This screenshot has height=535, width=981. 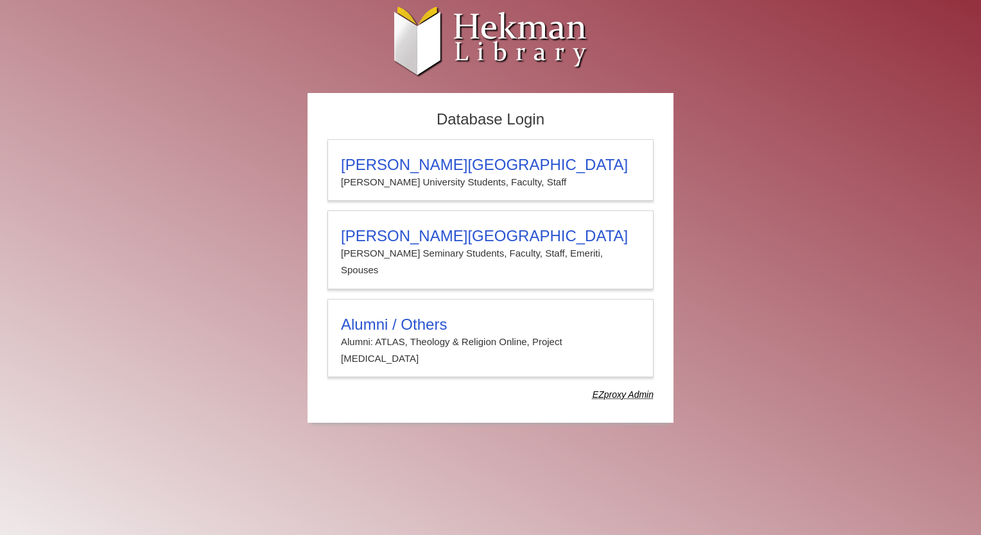 What do you see at coordinates (623, 395) in the screenshot?
I see `dfn: Use Alumni login` at bounding box center [623, 395].